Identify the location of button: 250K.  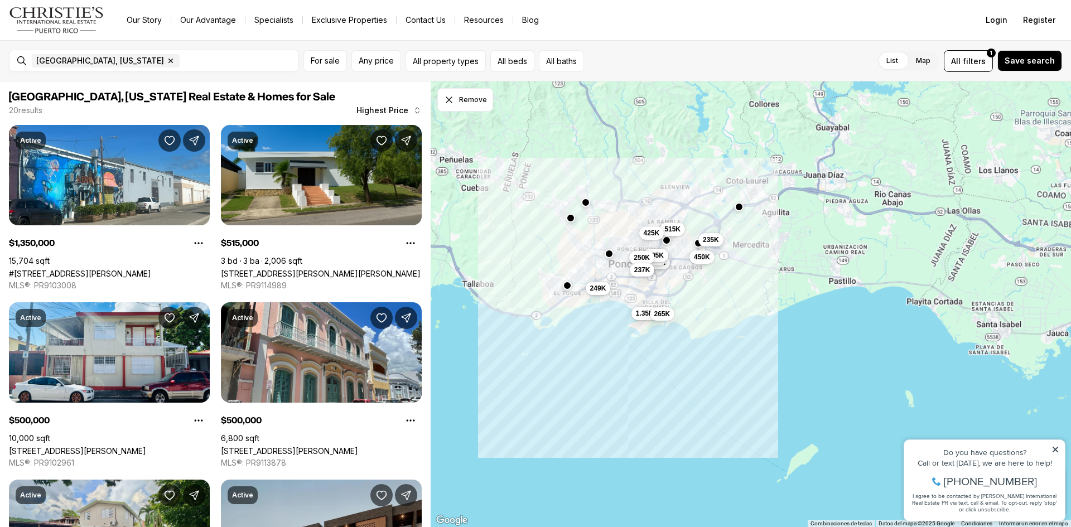
(642, 258).